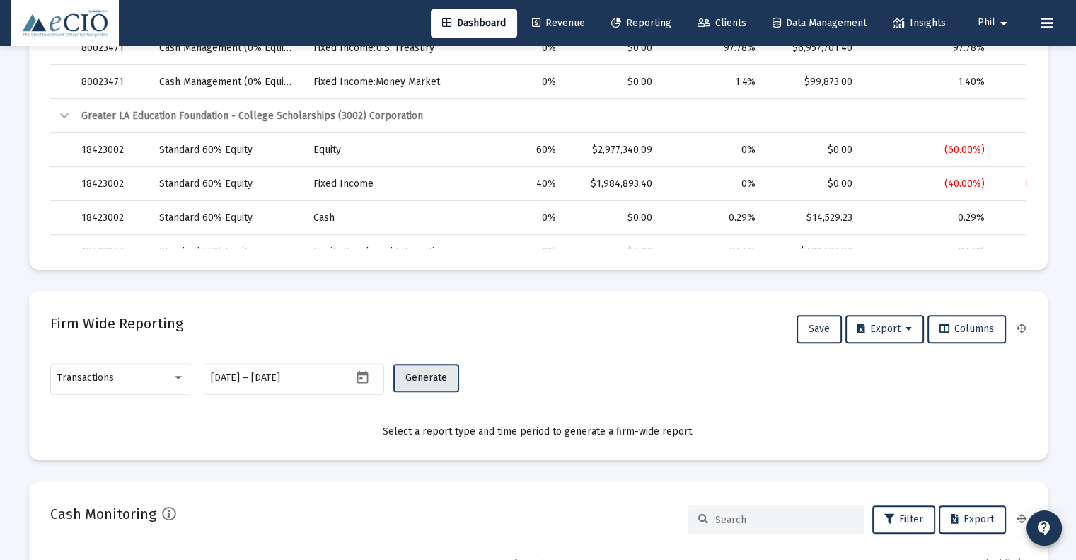  Describe the element at coordinates (383, 252) in the screenshot. I see `td: Equity:Developed International` at that location.